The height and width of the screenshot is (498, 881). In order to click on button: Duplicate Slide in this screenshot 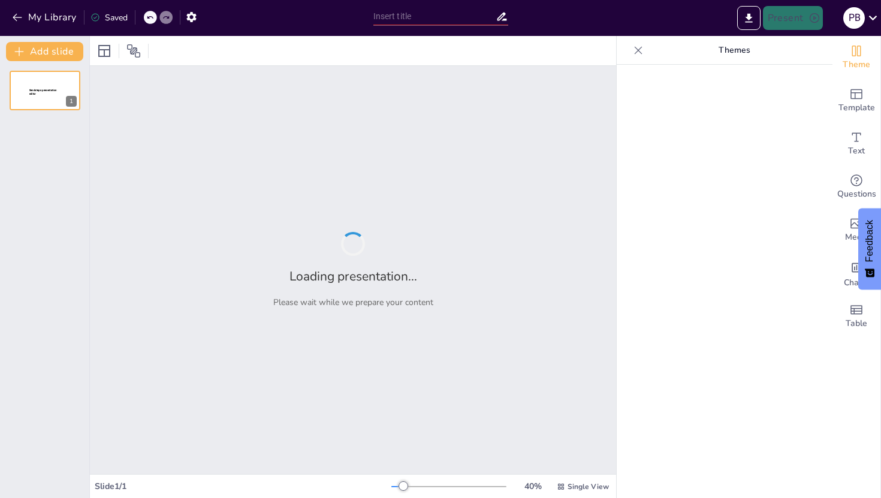, I will do `click(53, 82)`.